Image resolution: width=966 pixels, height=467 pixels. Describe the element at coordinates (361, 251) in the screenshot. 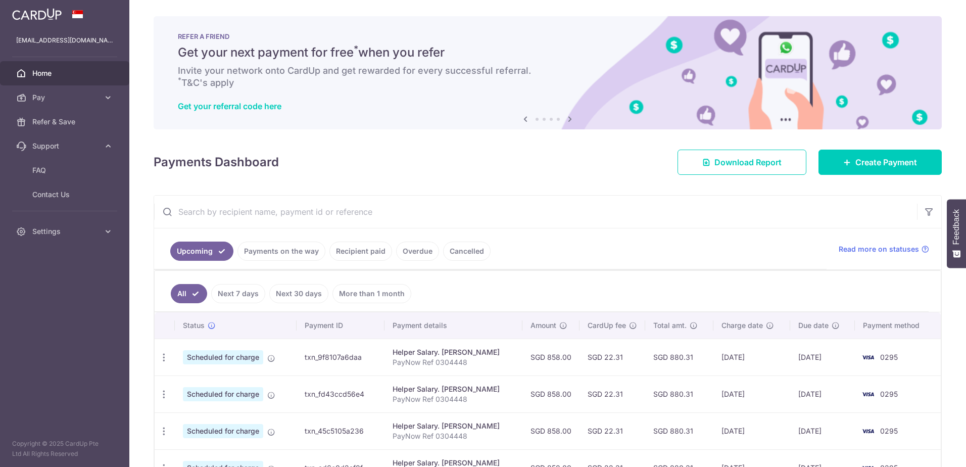

I see `a: Recipient paid` at that location.